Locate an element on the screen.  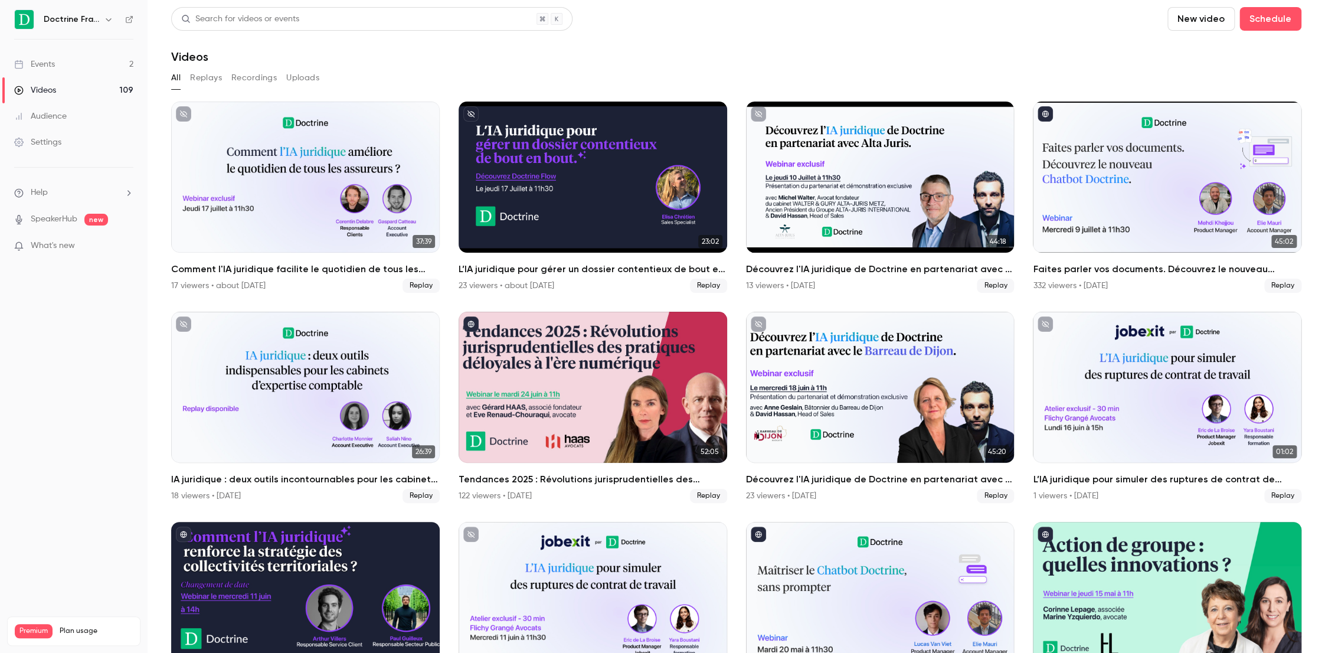
a: 26:39IA juridique : deux outils incontournables pour les cabinets d’expertise comptable18 viewers... is located at coordinates (305, 407).